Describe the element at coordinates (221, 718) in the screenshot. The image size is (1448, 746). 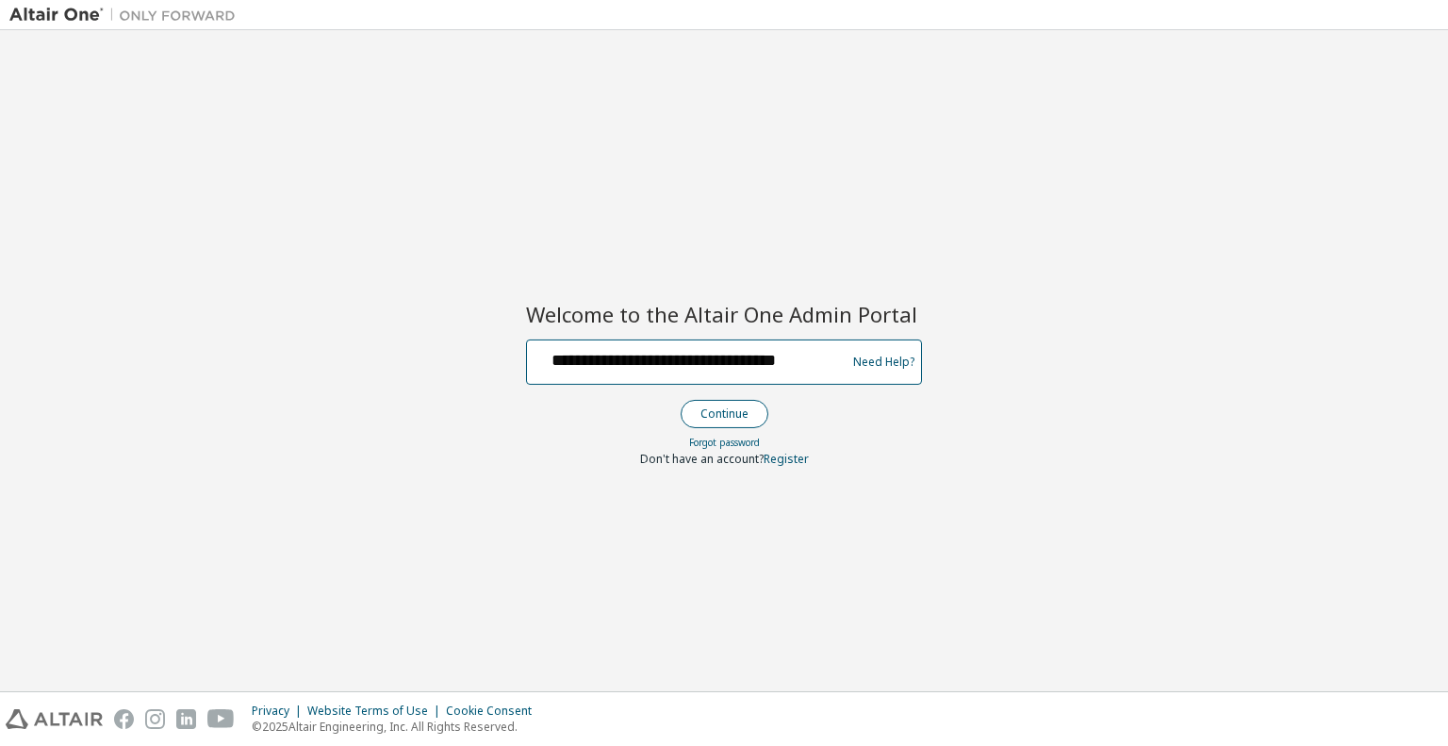
I see `img: youtube.svg` at that location.